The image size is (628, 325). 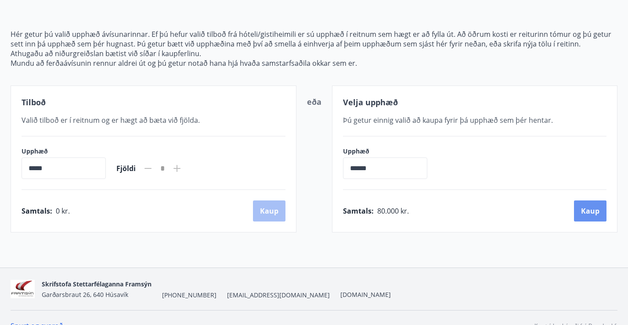 I want to click on span: Garðarsbraut 26, 640 Húsavík, so click(x=85, y=295).